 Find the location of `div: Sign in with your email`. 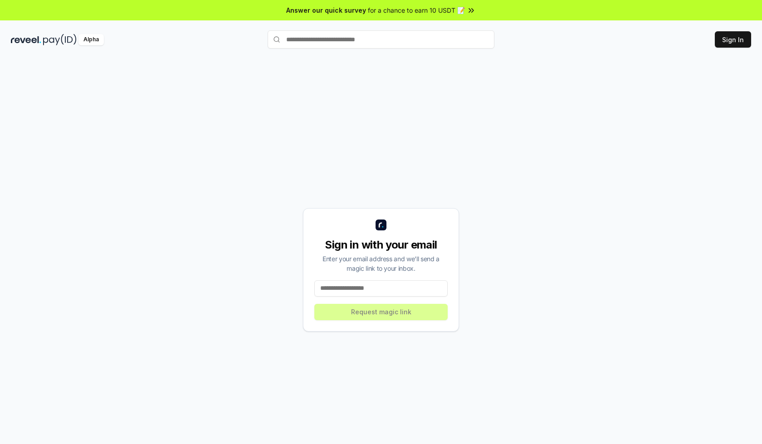

div: Sign in with your email is located at coordinates (381, 245).